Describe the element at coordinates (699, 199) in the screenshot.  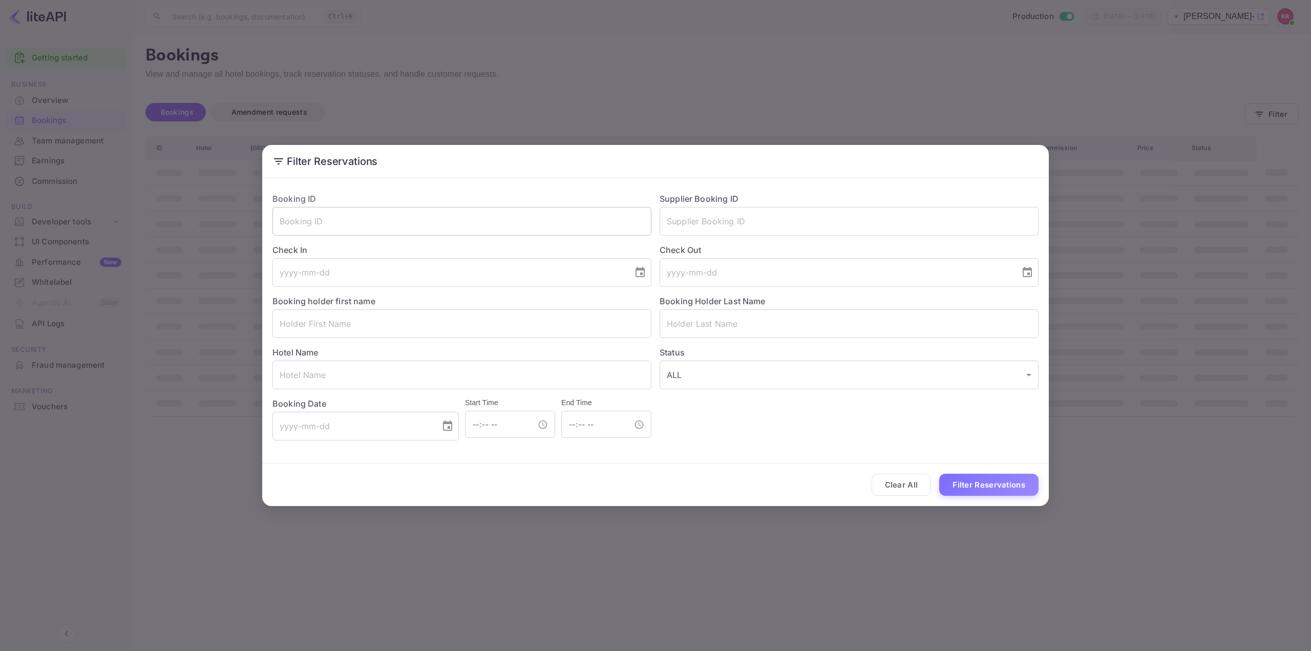
I see `label: Supplier Booking ID` at that location.